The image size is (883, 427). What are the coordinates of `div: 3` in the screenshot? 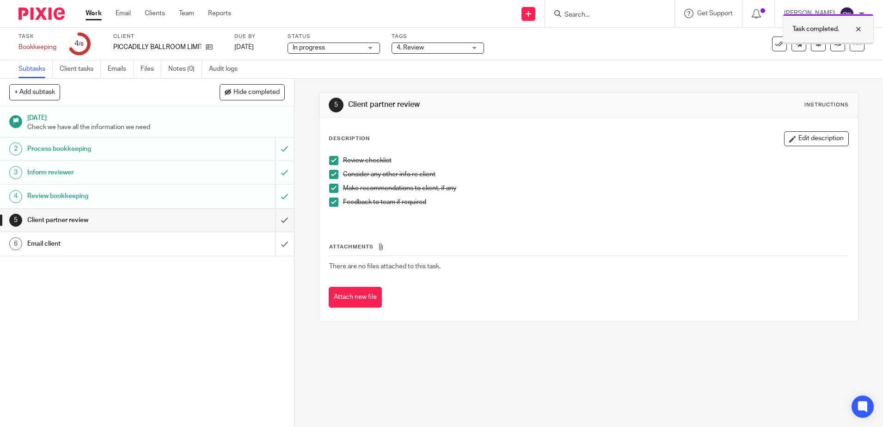 It's located at (16, 172).